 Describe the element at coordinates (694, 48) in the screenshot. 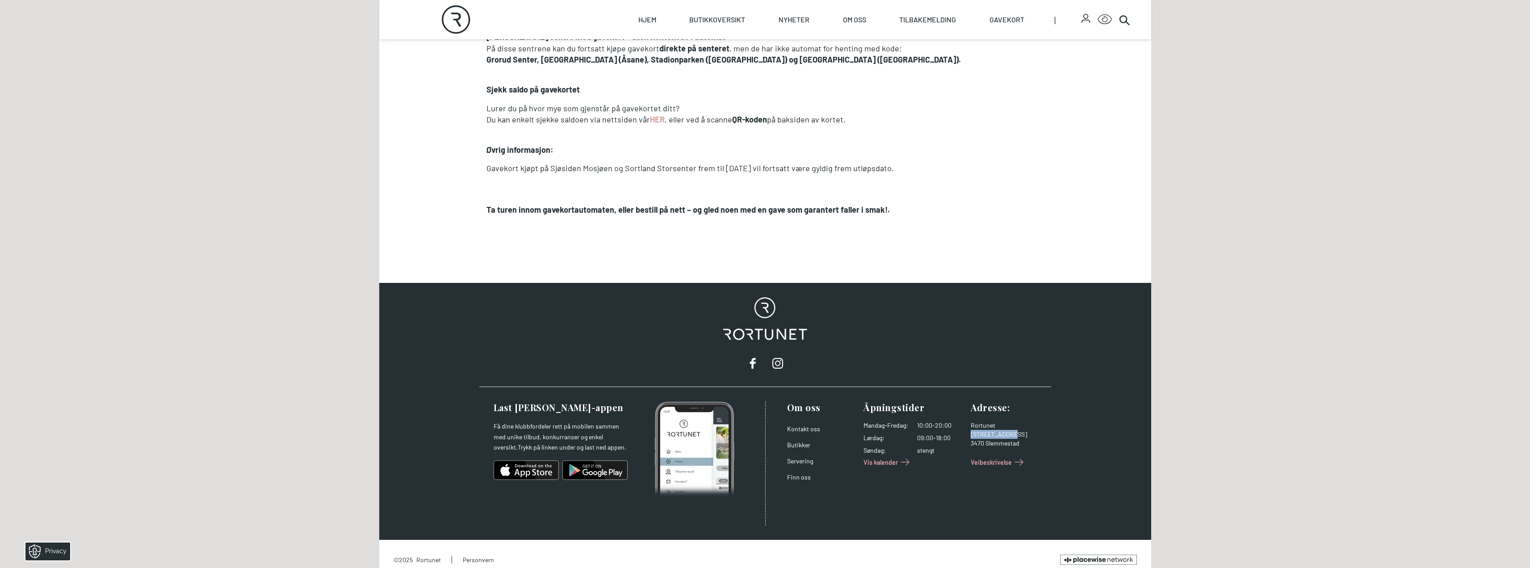

I see `strong: direkte på senteret` at that location.